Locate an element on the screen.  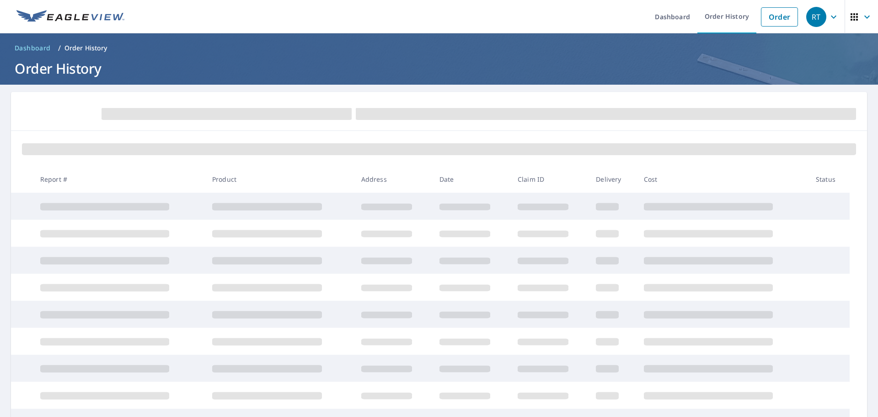
a: Dashboard is located at coordinates (32, 48).